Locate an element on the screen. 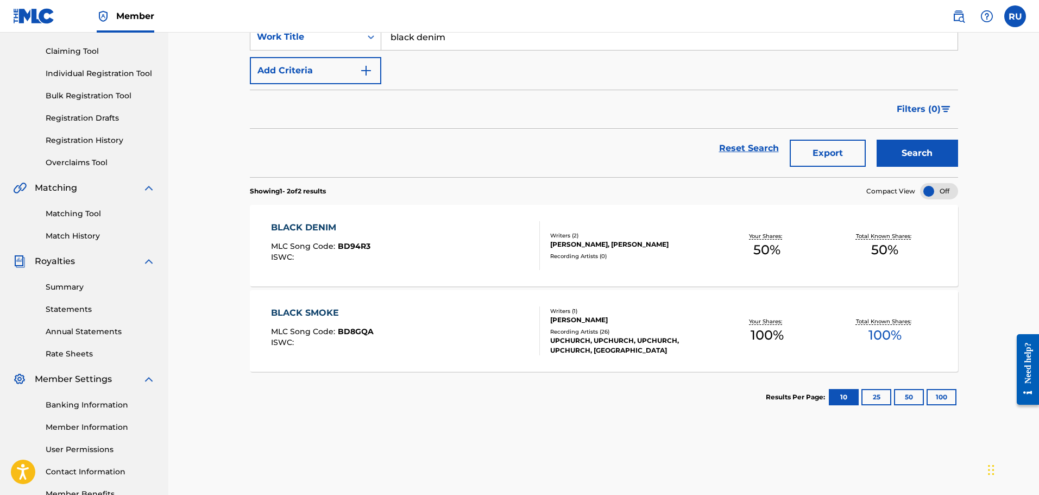  a: Public Search is located at coordinates (958, 16).